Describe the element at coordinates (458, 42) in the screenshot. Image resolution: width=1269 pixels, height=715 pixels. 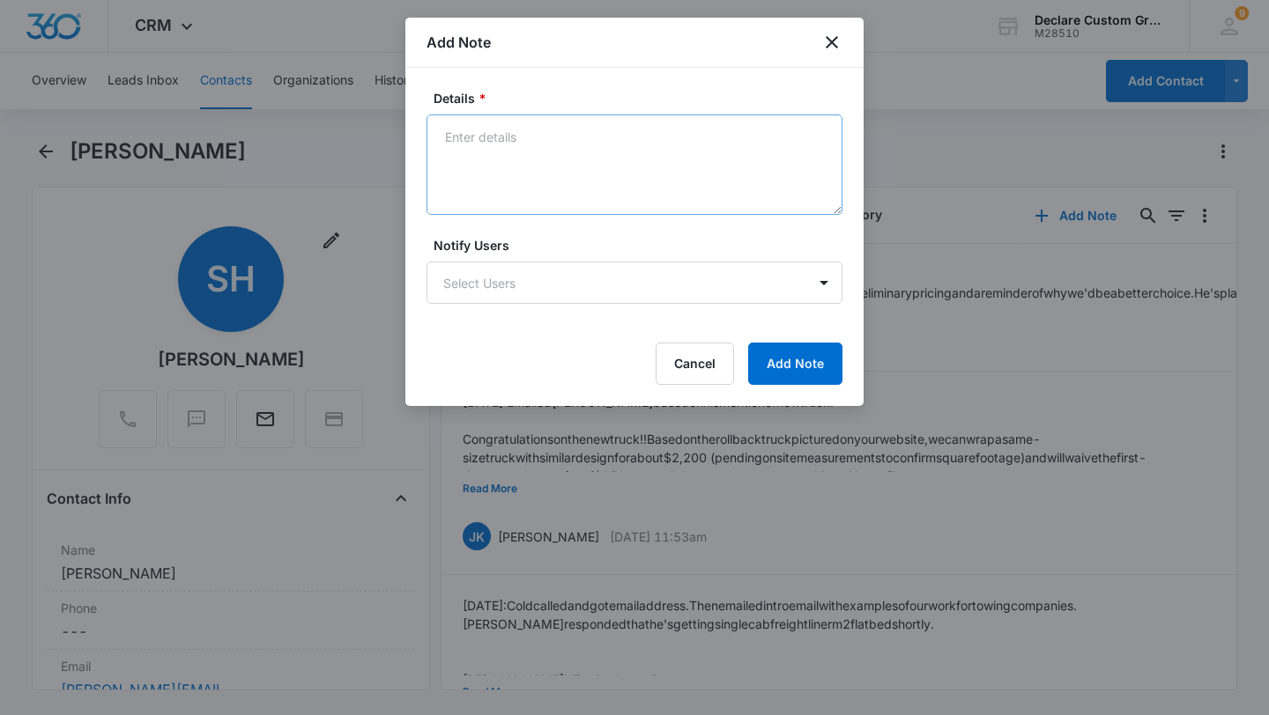
I see `h1: Add Note` at that location.